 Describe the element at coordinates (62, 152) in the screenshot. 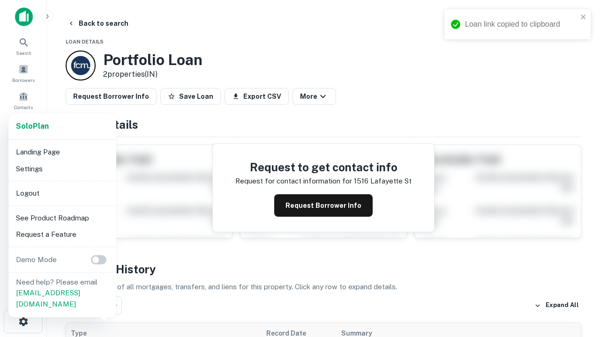

I see `li: Landing Page` at that location.